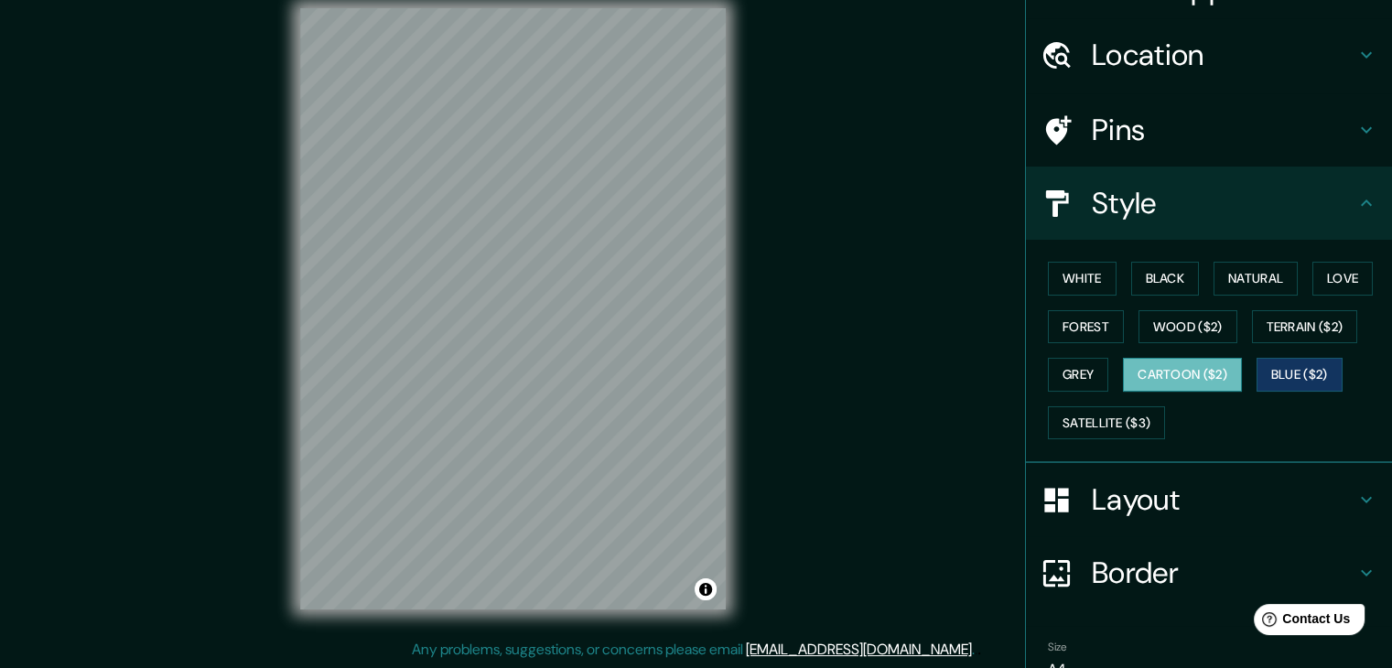 The image size is (1392, 668). Describe the element at coordinates (512, 308) in the screenshot. I see `canvas: Map` at that location.